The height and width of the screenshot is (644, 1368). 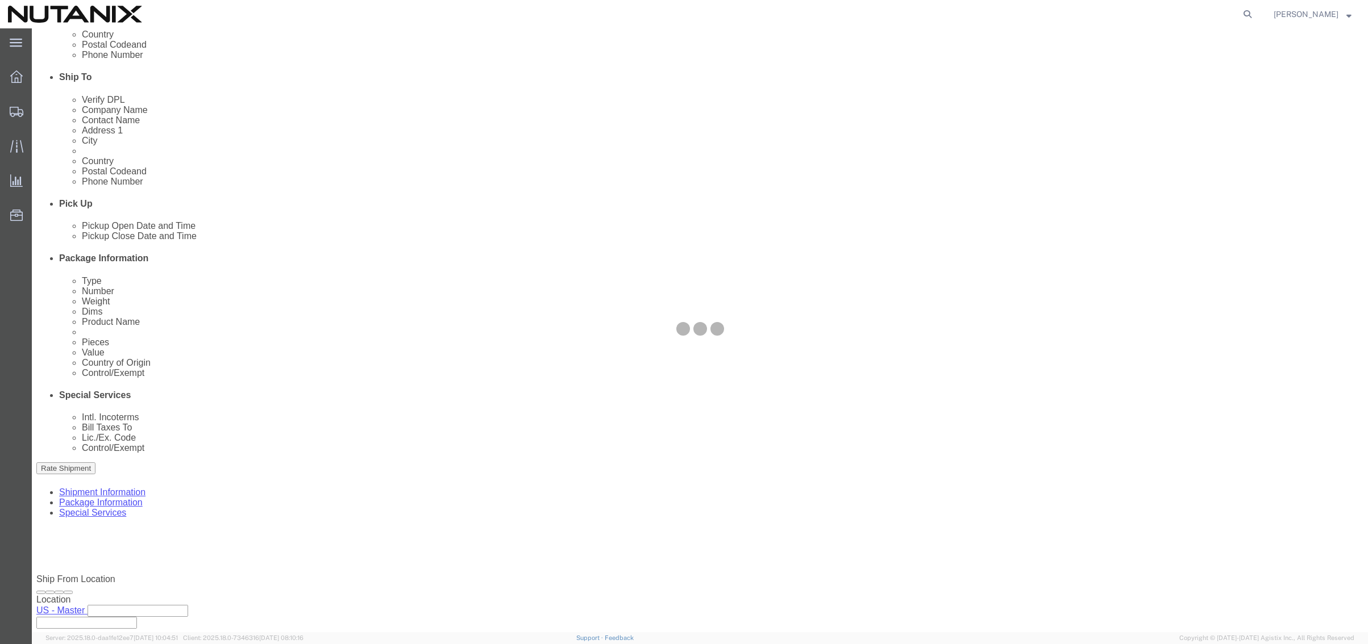 What do you see at coordinates (1306, 14) in the screenshot?
I see `span: Stephanie Guadron` at bounding box center [1306, 14].